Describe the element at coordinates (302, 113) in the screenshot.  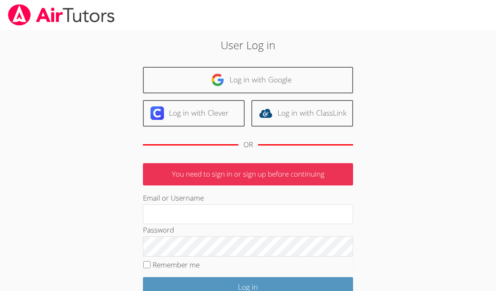
I see `a: Log in with ClassLink` at that location.